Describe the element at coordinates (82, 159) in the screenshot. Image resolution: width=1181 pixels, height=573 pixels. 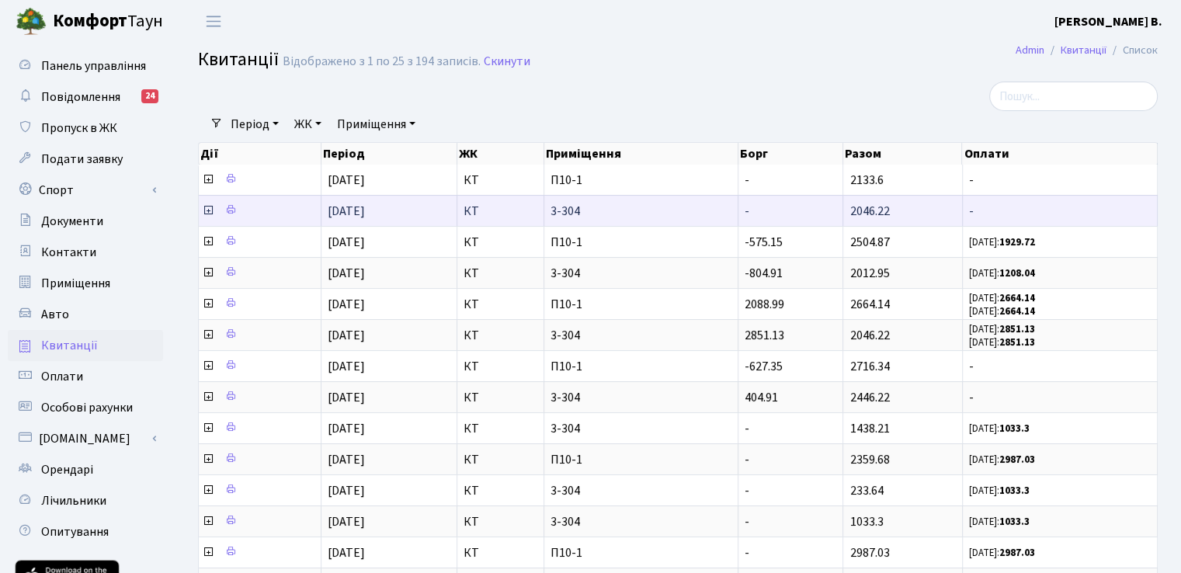
I see `span: Подати заявку` at that location.